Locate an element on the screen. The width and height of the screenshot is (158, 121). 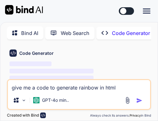
h6: Code Generator is located at coordinates (36, 53).